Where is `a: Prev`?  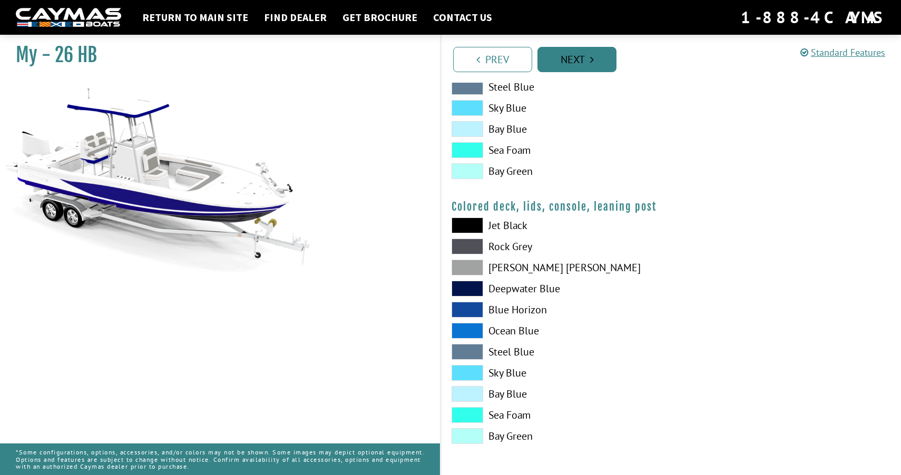
a: Prev is located at coordinates (493, 60).